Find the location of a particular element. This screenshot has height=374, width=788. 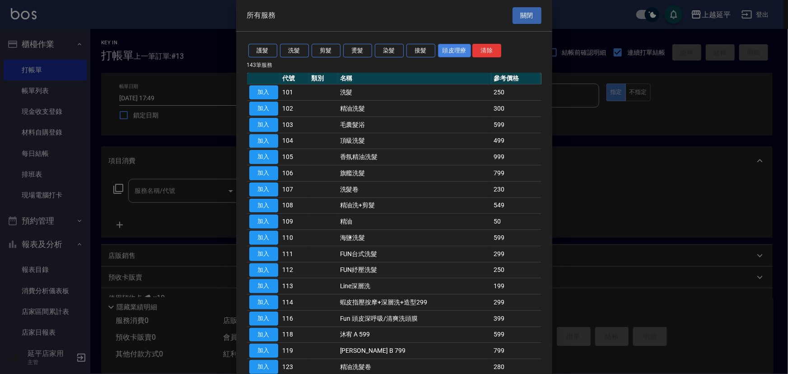

td: 108 is located at coordinates (295, 205).